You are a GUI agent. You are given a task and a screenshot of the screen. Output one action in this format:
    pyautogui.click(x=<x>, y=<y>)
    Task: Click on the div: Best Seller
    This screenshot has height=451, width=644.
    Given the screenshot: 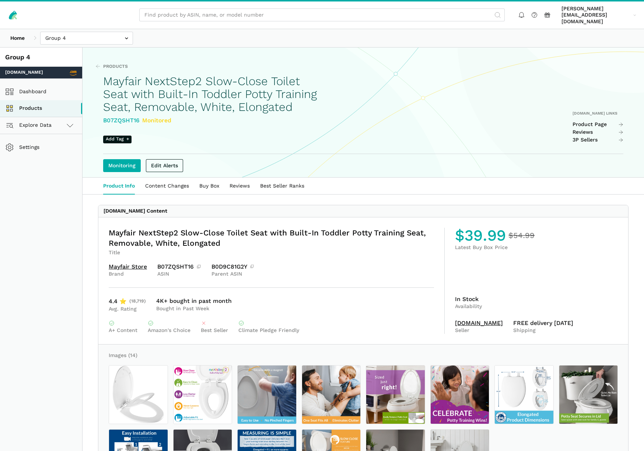 What is the action you would take?
    pyautogui.click(x=214, y=330)
    